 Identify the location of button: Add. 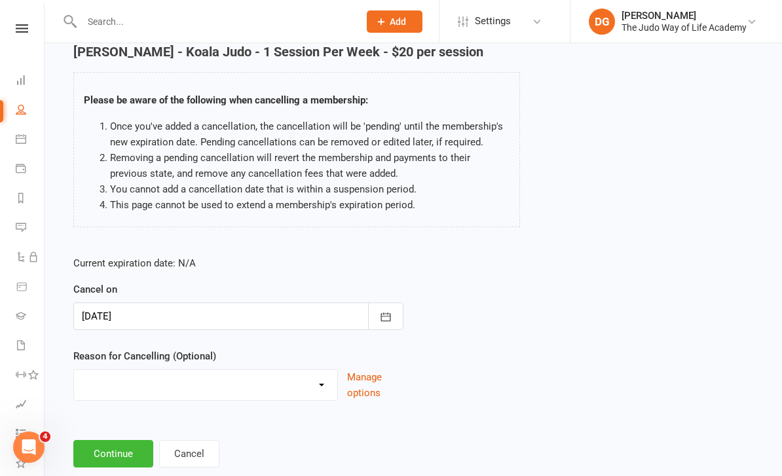
(394, 22).